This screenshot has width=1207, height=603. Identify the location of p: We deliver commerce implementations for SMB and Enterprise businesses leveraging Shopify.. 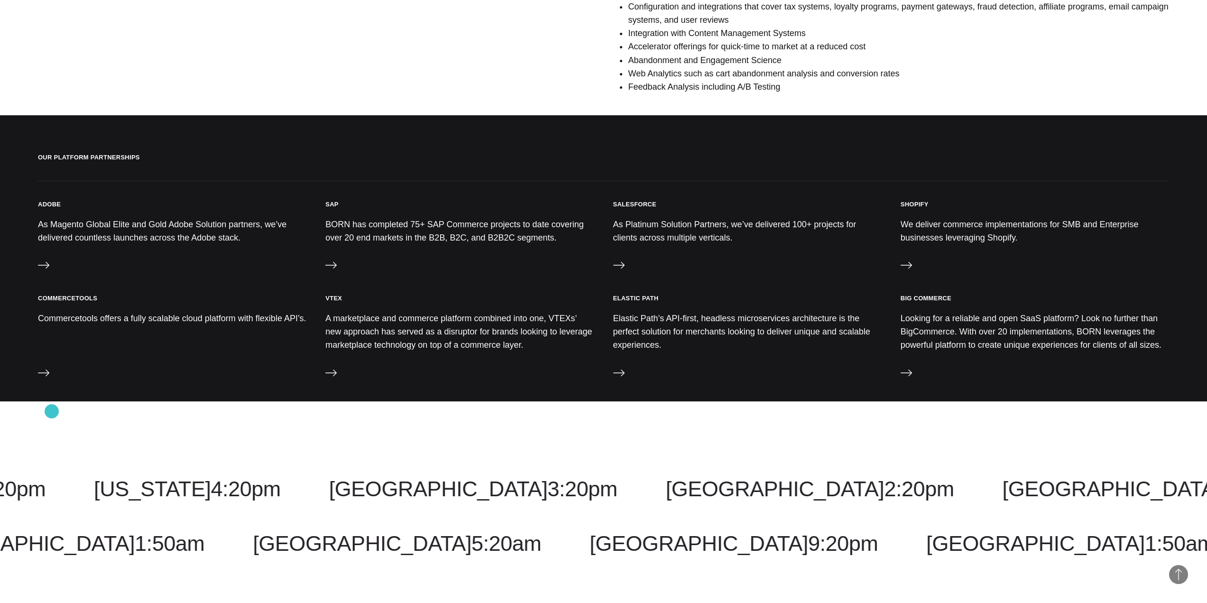
(1035, 231).